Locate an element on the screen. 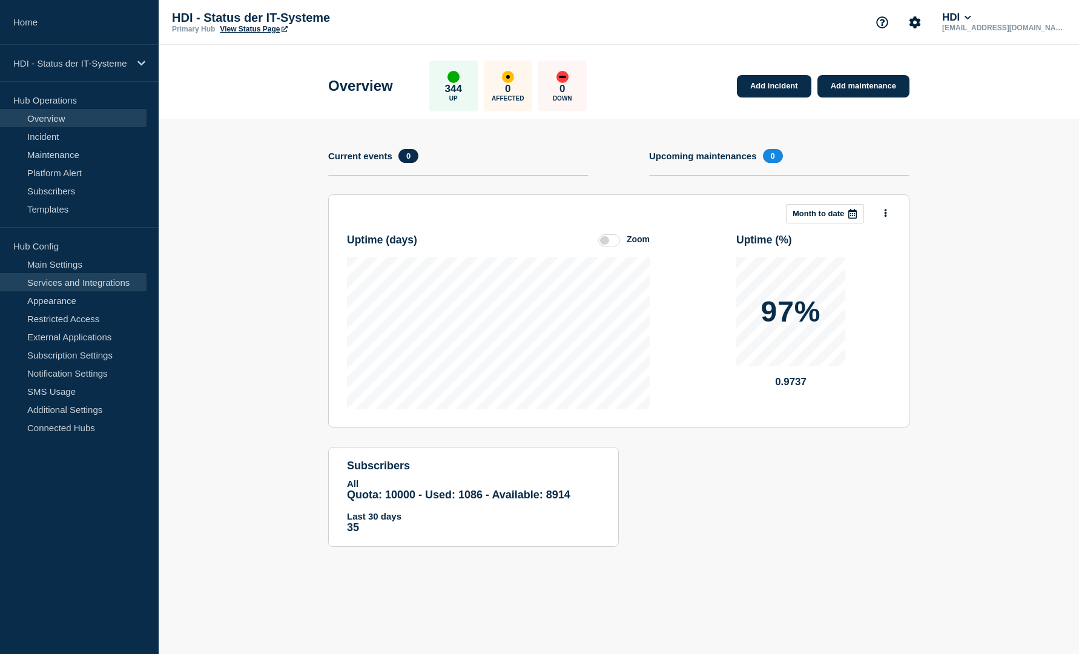 This screenshot has width=1079, height=654. a: Add maintenance is located at coordinates (864, 86).